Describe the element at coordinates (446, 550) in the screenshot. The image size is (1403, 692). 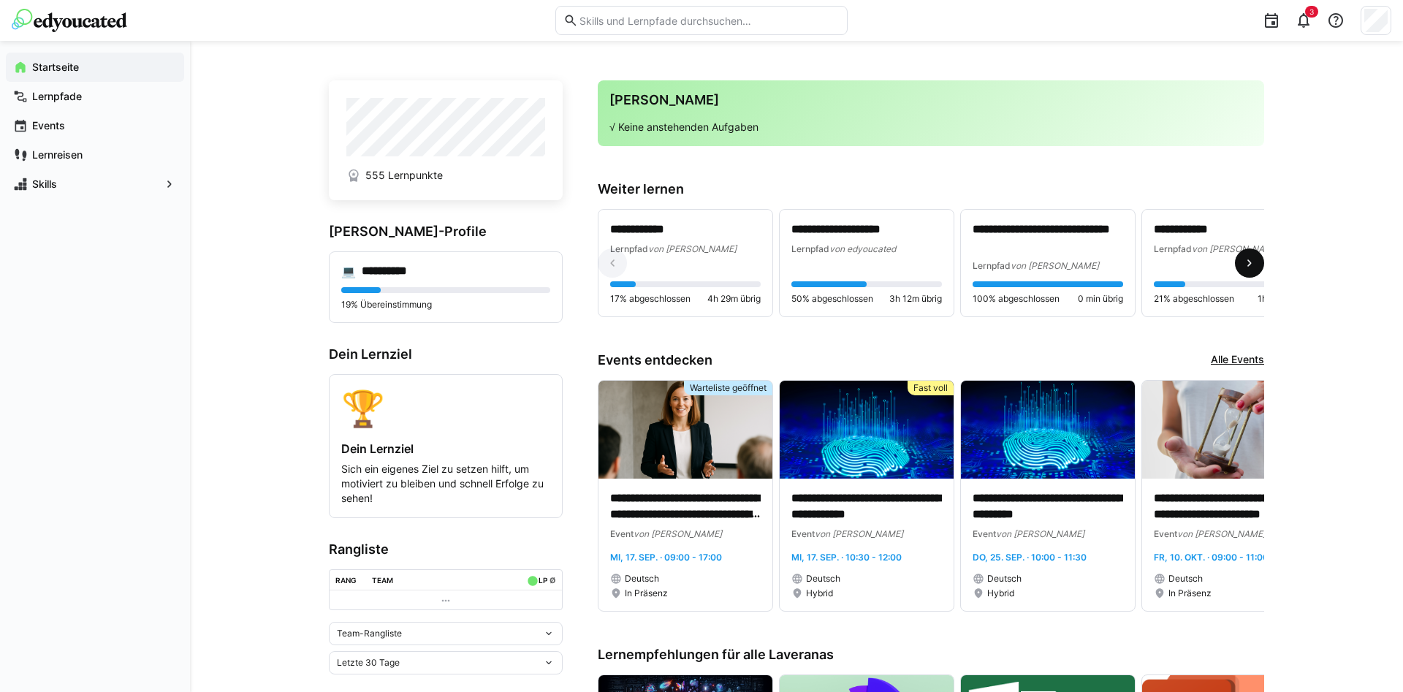
I see `h3: Rangliste` at that location.